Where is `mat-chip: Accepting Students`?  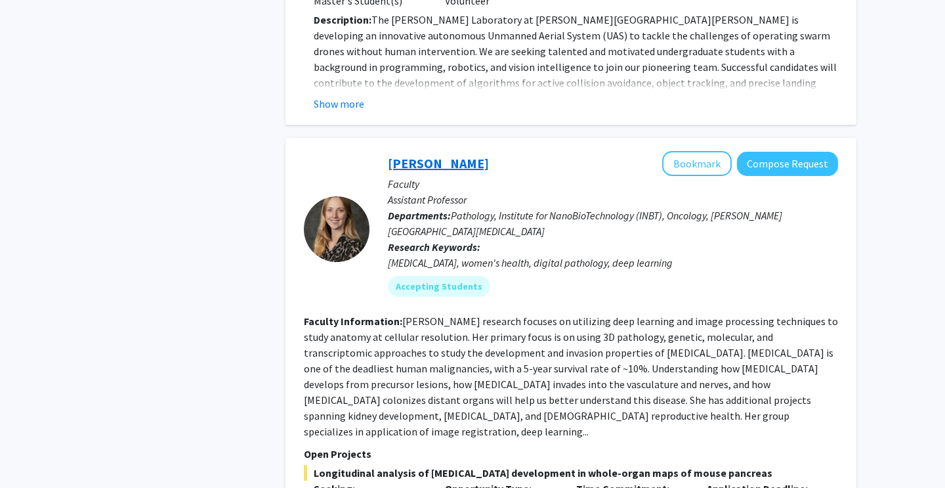
mat-chip: Accepting Students is located at coordinates (439, 286).